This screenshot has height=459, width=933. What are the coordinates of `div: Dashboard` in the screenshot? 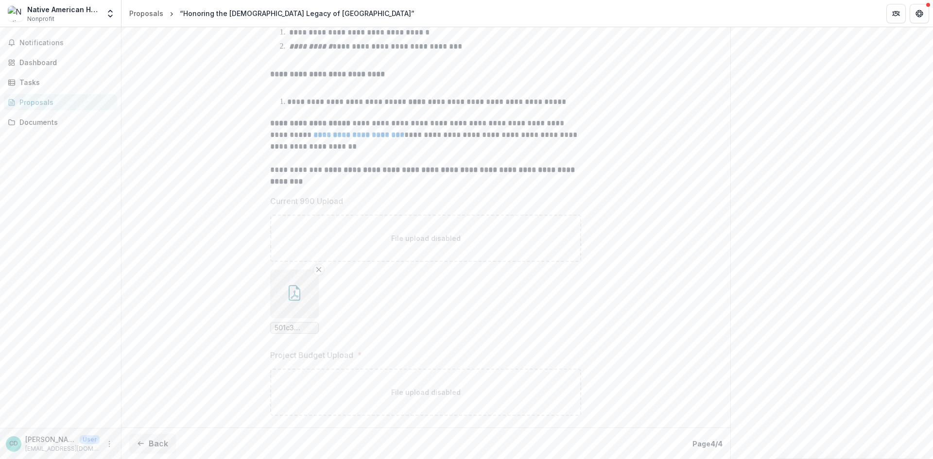 It's located at (64, 62).